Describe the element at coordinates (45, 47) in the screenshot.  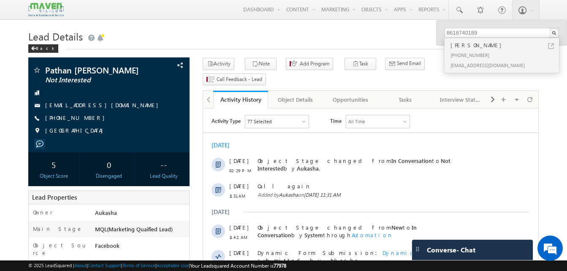
I see `a: Back` at that location.